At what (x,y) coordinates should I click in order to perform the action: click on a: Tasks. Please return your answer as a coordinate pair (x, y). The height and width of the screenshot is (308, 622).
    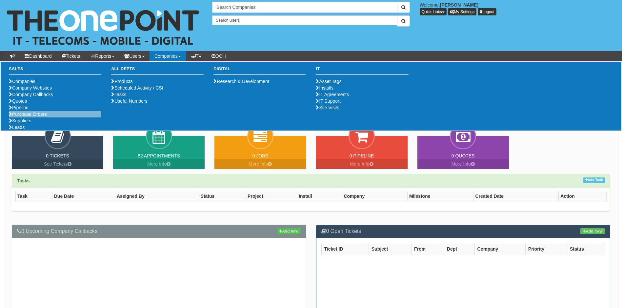
    Looking at the image, I should click on (119, 94).